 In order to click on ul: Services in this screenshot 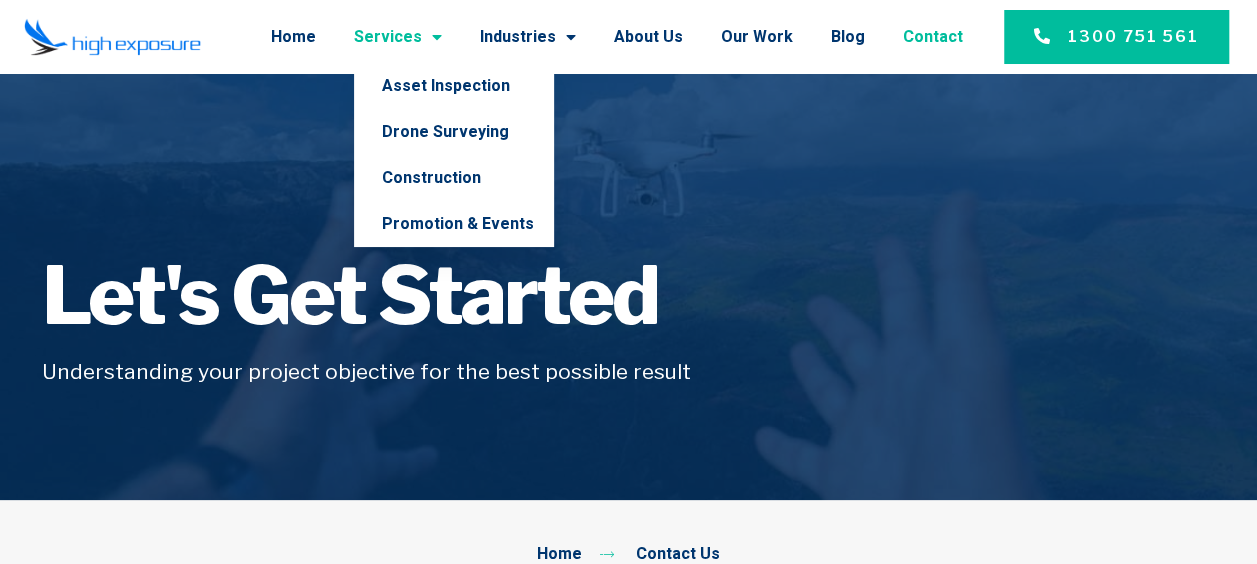, I will do `click(454, 155)`.